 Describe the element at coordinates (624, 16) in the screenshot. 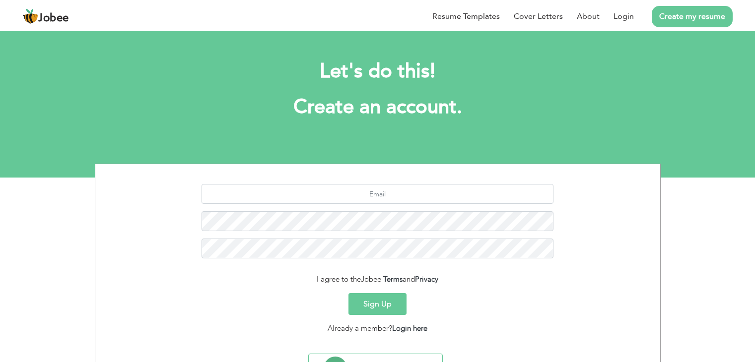

I see `a: Login` at that location.